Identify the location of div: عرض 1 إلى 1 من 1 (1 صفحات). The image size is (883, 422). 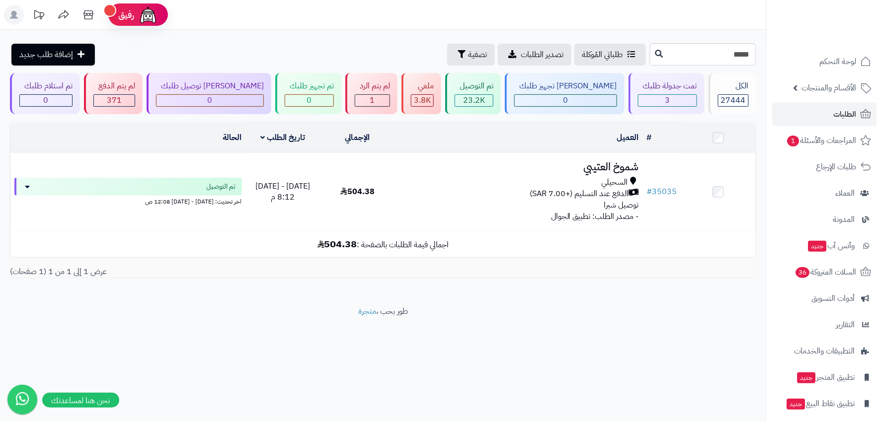
(193, 272).